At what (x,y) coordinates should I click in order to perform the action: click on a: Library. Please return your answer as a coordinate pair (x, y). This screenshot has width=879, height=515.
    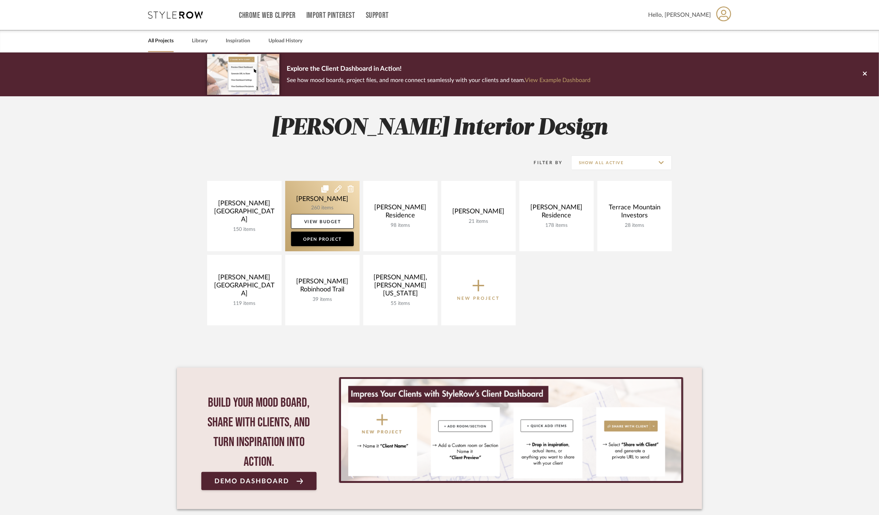
    Looking at the image, I should click on (200, 41).